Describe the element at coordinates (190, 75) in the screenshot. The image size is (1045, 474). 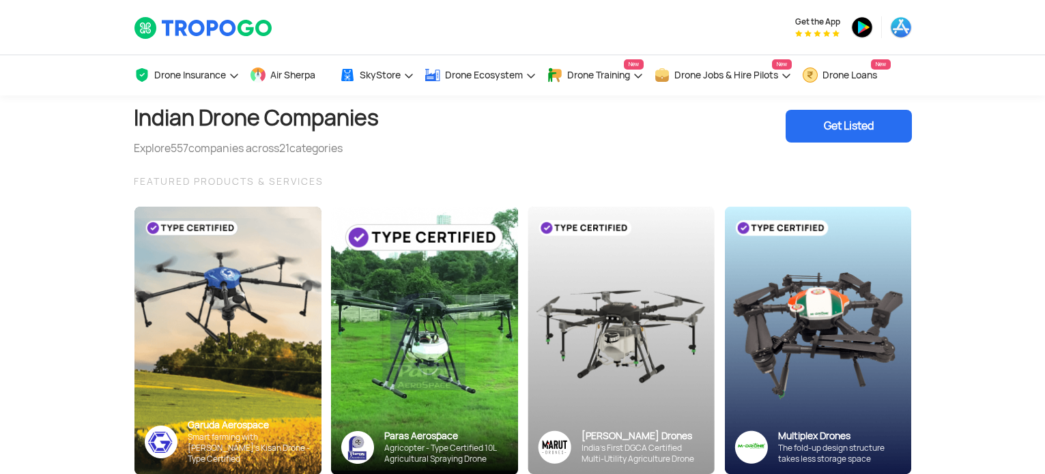
I see `span: Drone Insurance` at that location.